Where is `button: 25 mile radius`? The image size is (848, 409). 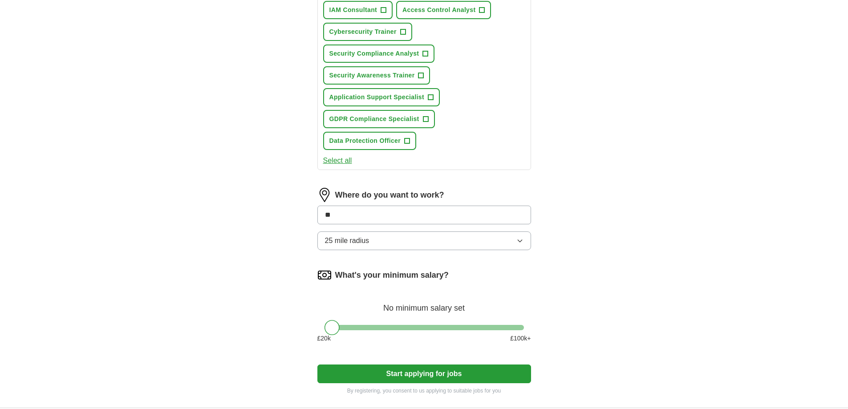
button: 25 mile radius is located at coordinates (424, 241).